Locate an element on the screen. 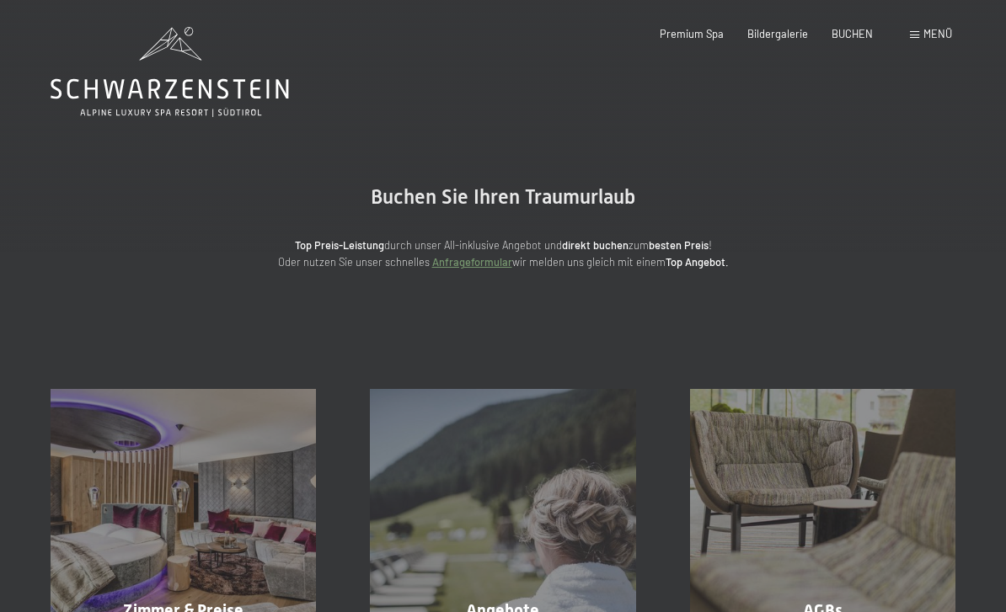  span: Premium Spa is located at coordinates (692, 34).